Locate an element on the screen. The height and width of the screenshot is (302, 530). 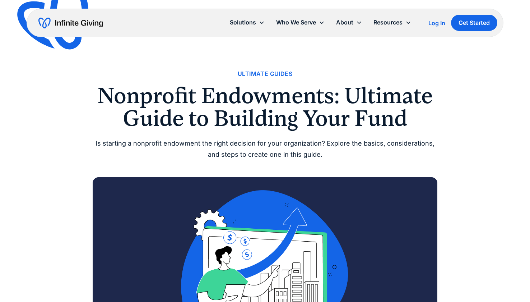
a: Ultimate Guides is located at coordinates (265, 74).